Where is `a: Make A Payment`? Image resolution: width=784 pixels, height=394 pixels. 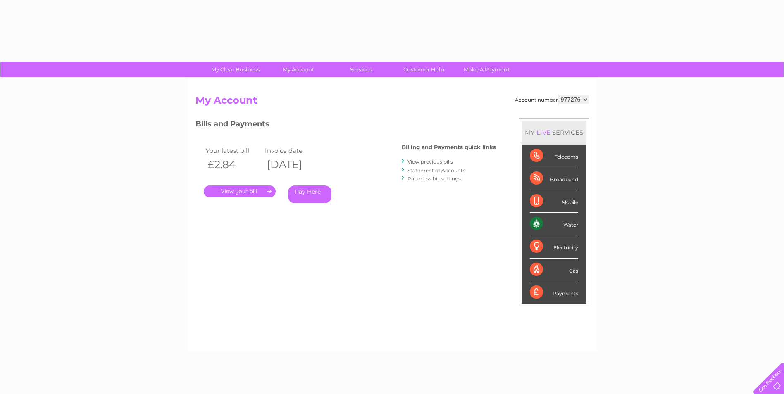
a: Make A Payment is located at coordinates (486, 69).